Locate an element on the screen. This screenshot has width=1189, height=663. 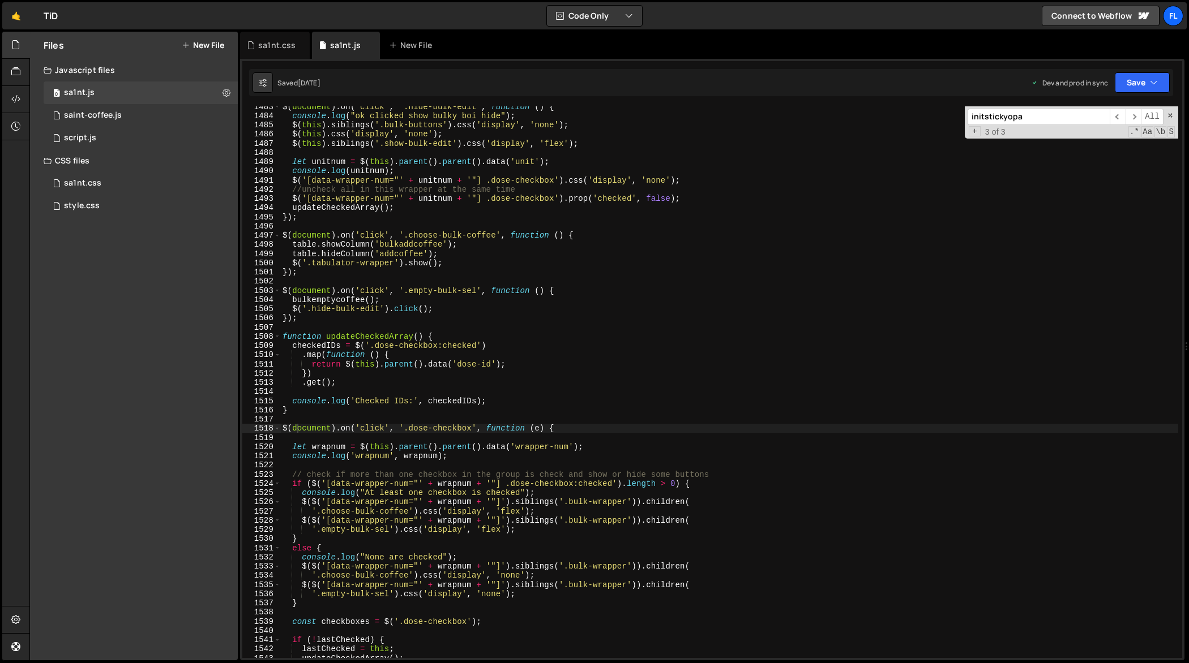
div: 1488 is located at coordinates (262, 153).